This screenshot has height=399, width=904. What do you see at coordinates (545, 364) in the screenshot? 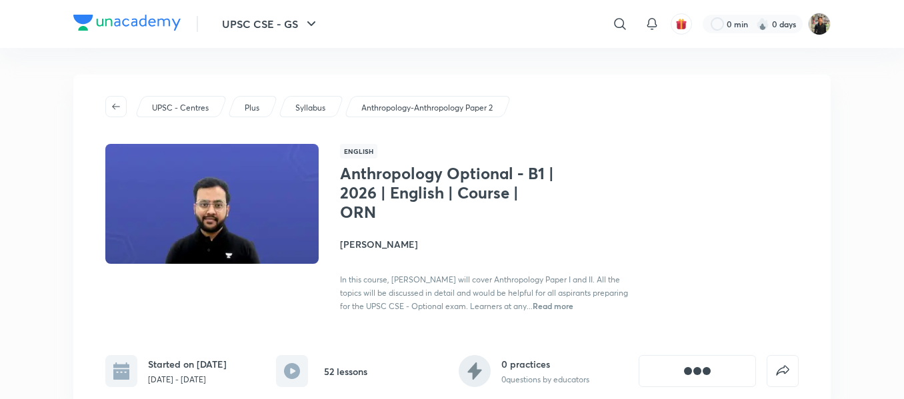
I see `h6: 0 practices` at bounding box center [545, 364].